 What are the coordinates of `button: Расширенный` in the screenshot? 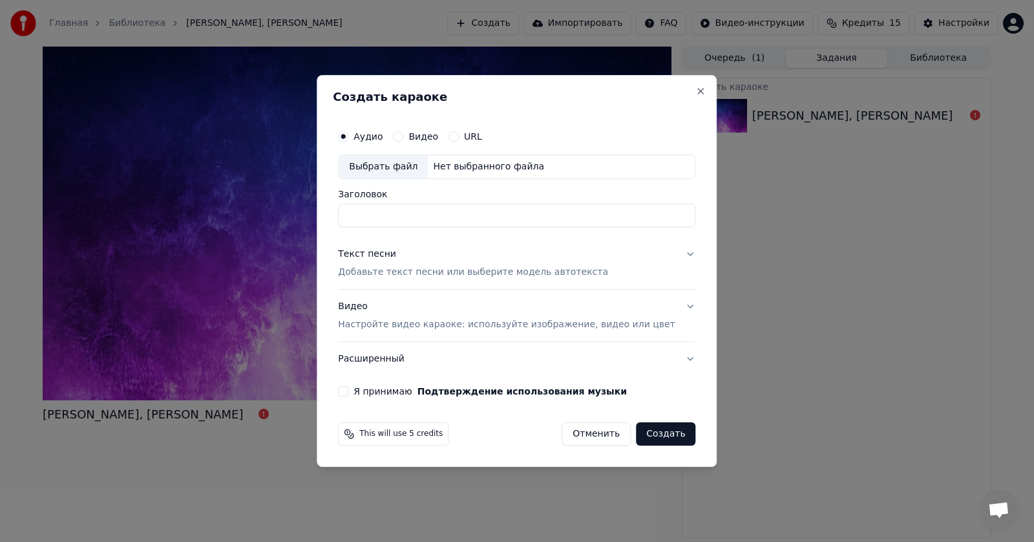 It's located at (516, 359).